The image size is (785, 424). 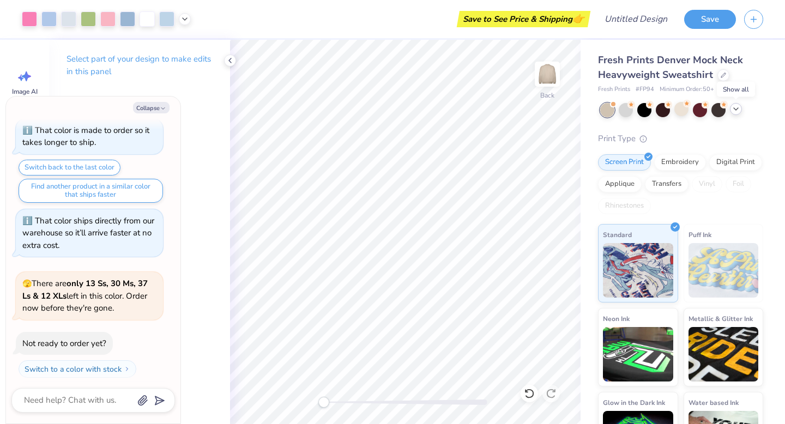 I want to click on span: There are left in this color. Order now before they're gone., so click(x=85, y=295).